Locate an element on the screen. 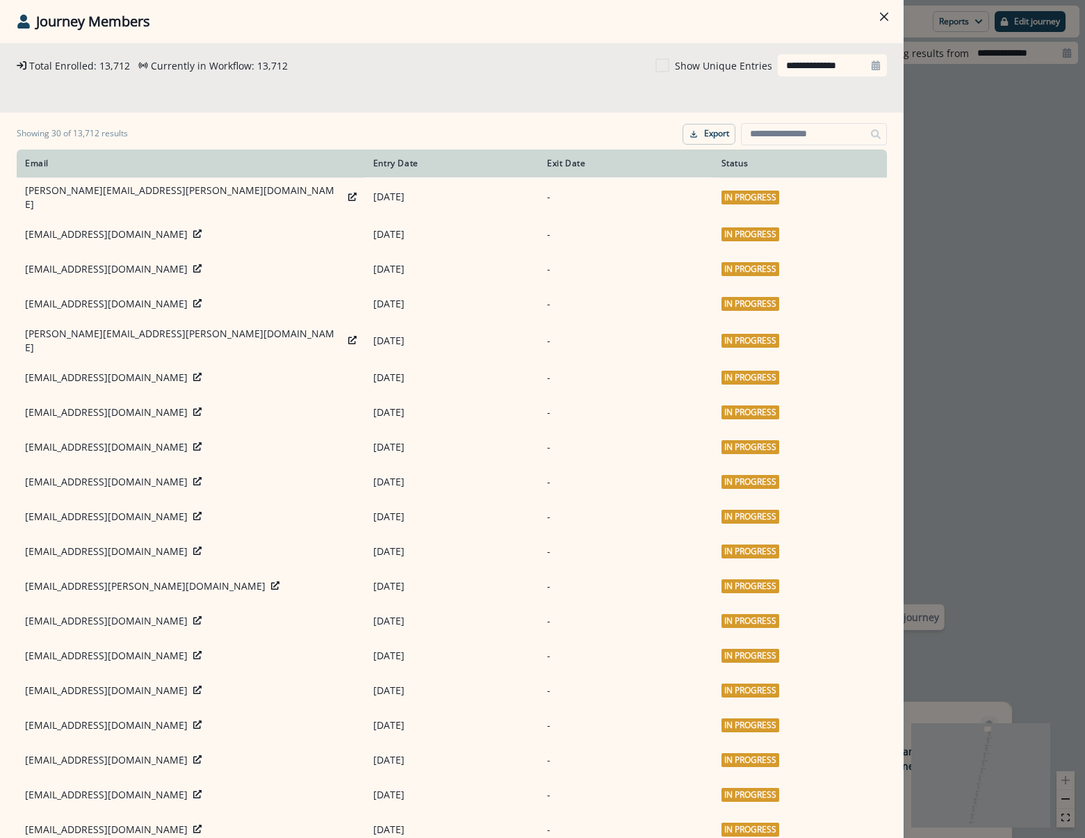 The image size is (1085, 838). p: Currently in Workflow: is located at coordinates (202, 65).